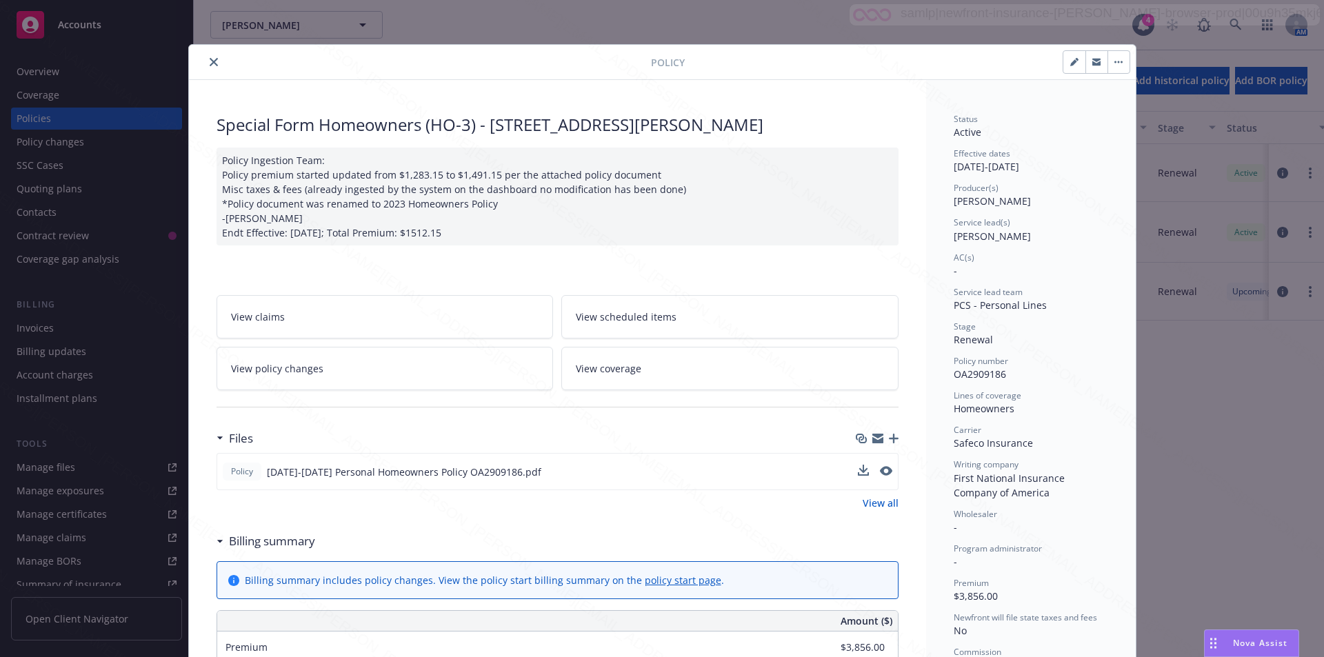 The height and width of the screenshot is (657, 1324). What do you see at coordinates (1025, 617) in the screenshot?
I see `span: Newfront will file state taxes and fees` at bounding box center [1025, 617].